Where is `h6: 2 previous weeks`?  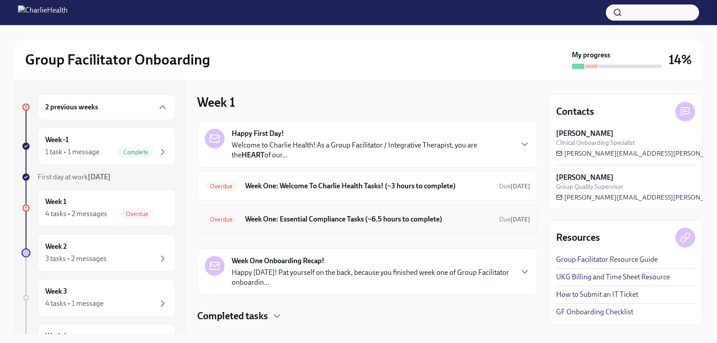
h6: 2 previous weeks is located at coordinates (72, 107).